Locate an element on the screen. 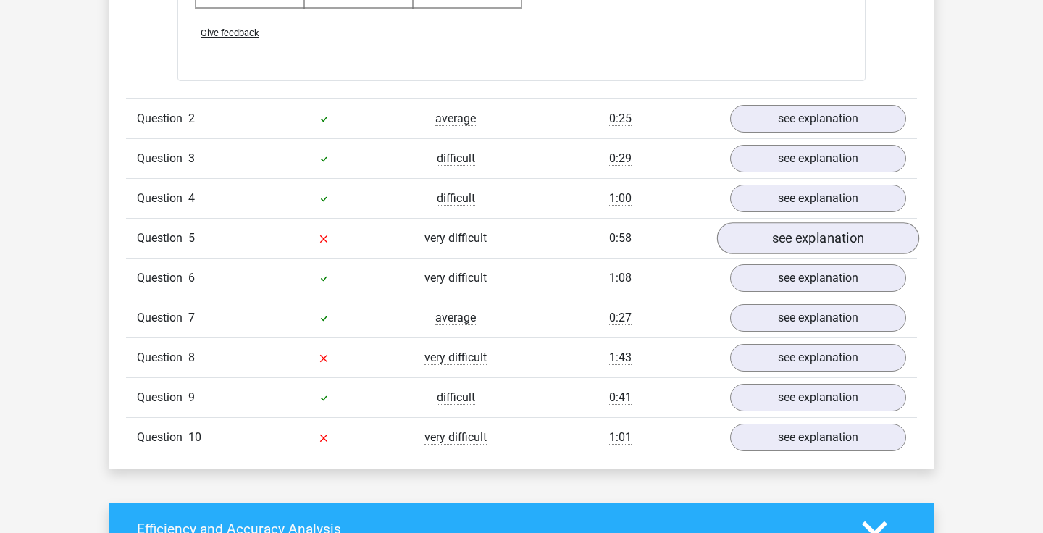 Image resolution: width=1043 pixels, height=533 pixels. span: 0:58 is located at coordinates (620, 238).